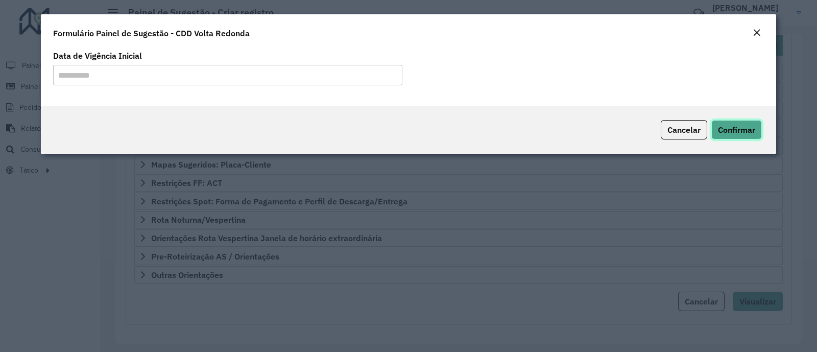 This screenshot has height=352, width=817. What do you see at coordinates (737, 130) in the screenshot?
I see `span: Confirmar` at bounding box center [737, 130].